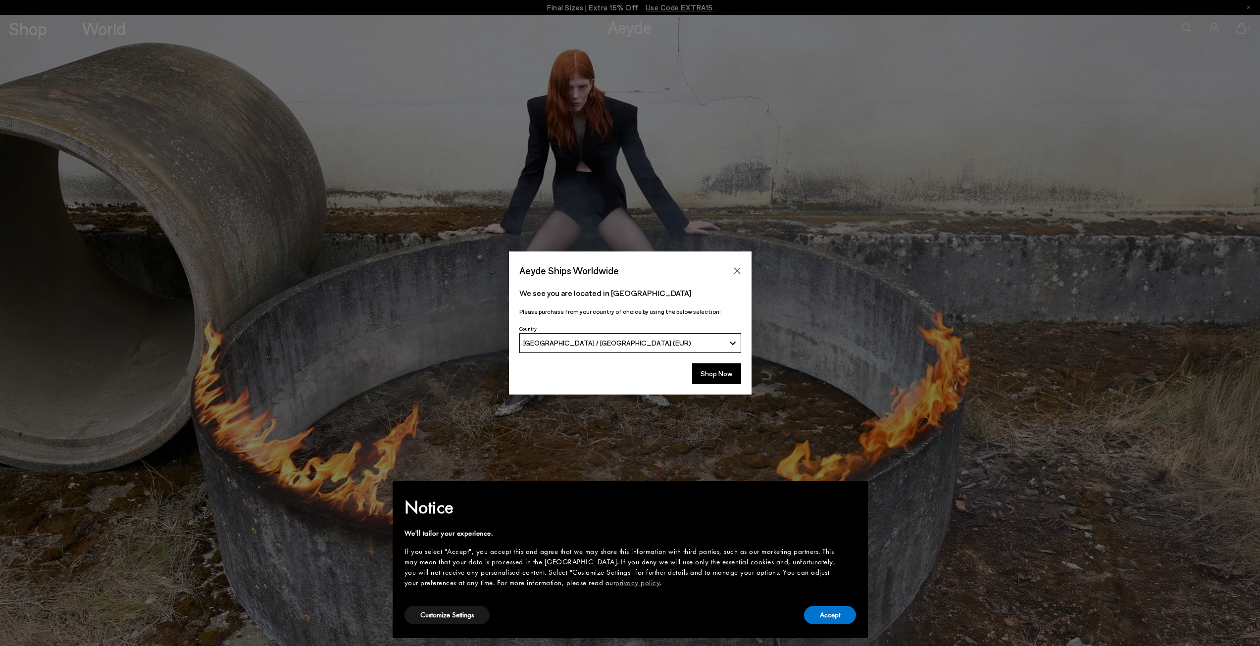  What do you see at coordinates (569, 270) in the screenshot?
I see `span: Aeyde Ships Worldwide` at bounding box center [569, 270].